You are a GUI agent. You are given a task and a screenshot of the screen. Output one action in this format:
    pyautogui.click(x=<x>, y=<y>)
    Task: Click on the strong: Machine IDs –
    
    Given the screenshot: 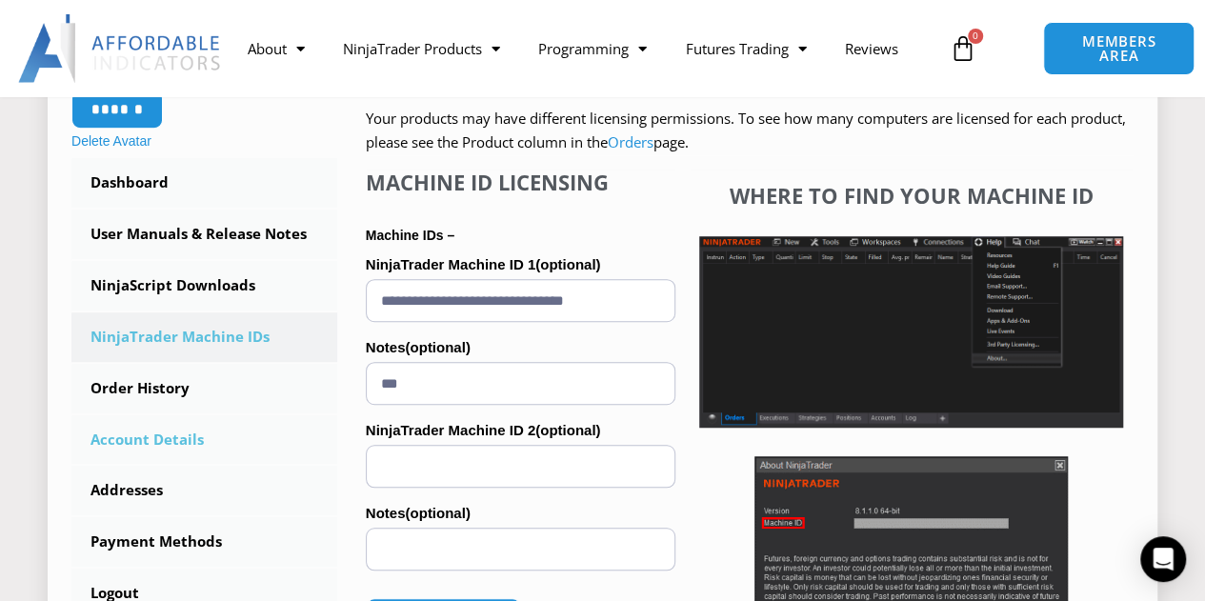 What is the action you would take?
    pyautogui.click(x=409, y=235)
    